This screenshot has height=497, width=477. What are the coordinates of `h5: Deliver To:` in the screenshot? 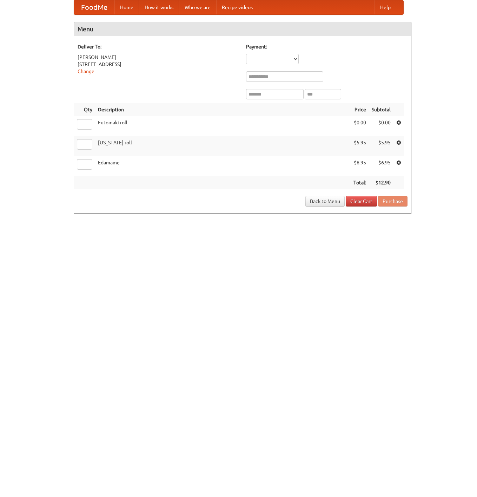 It's located at (158, 47).